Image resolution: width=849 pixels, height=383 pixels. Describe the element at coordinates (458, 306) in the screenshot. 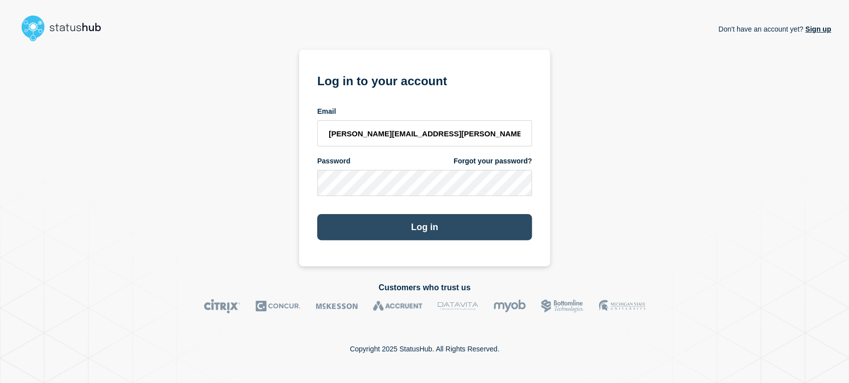

I see `img: DataVita logo` at that location.